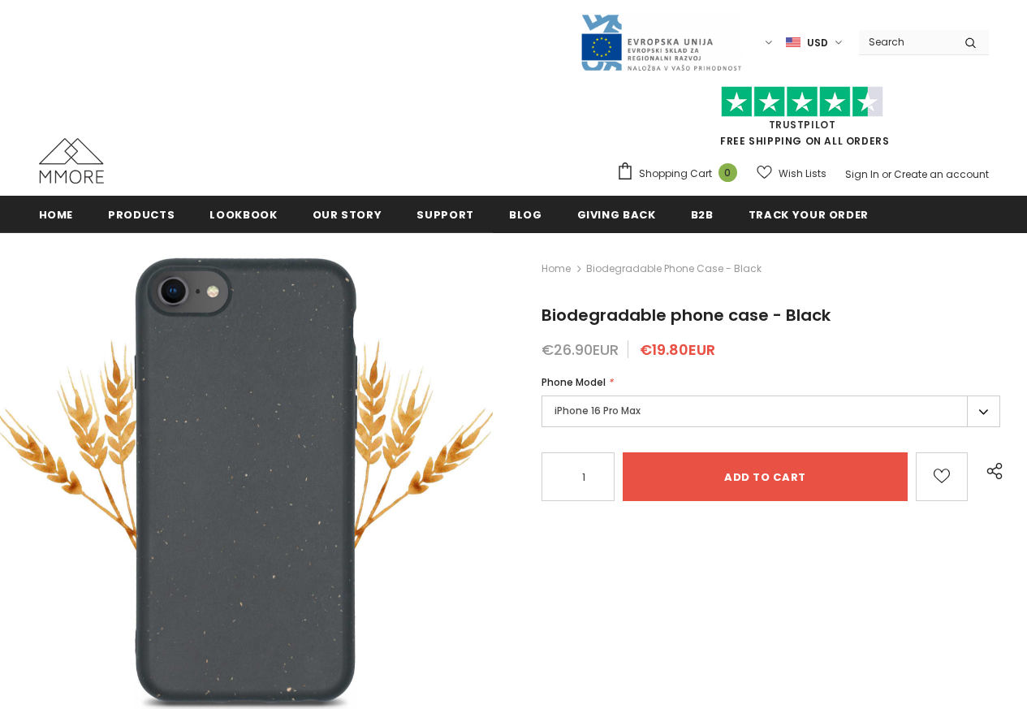  What do you see at coordinates (802, 174) in the screenshot?
I see `span: Wish Lists` at bounding box center [802, 174].